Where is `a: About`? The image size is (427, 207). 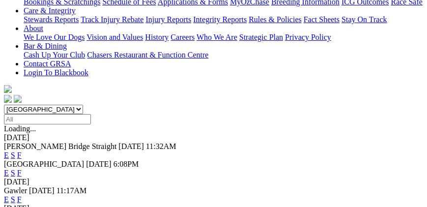 a: About is located at coordinates (33, 28).